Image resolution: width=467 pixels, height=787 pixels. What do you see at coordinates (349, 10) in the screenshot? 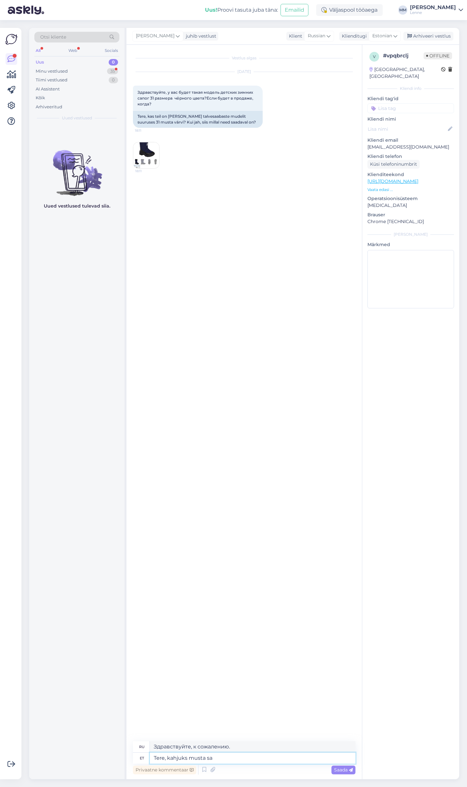
I see `div: Väljaspool tööaega` at bounding box center [349, 10].